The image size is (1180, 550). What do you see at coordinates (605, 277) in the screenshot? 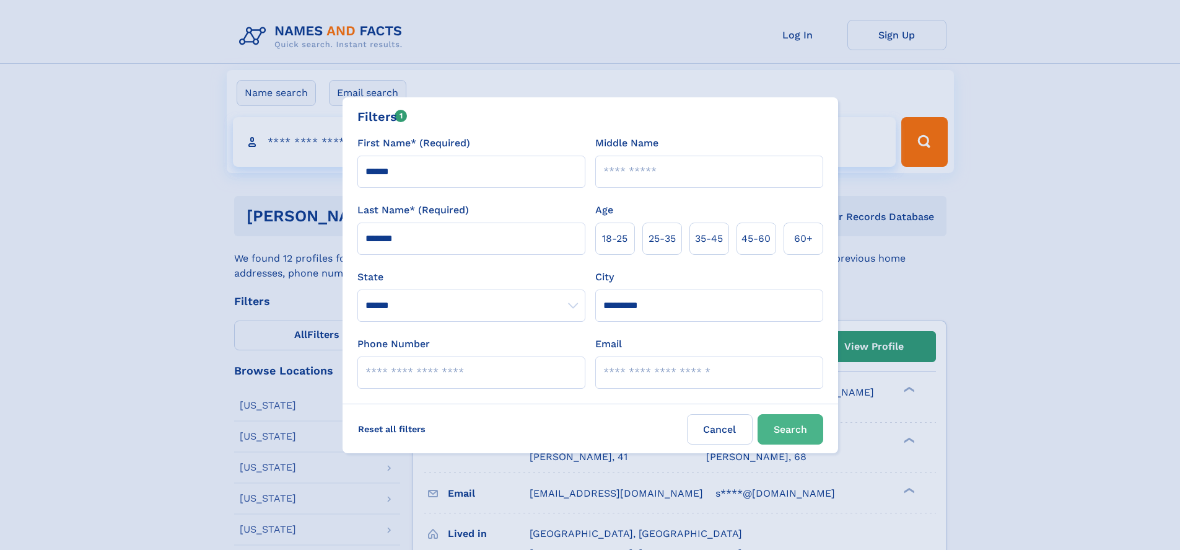
I see `label: City` at bounding box center [605, 277].